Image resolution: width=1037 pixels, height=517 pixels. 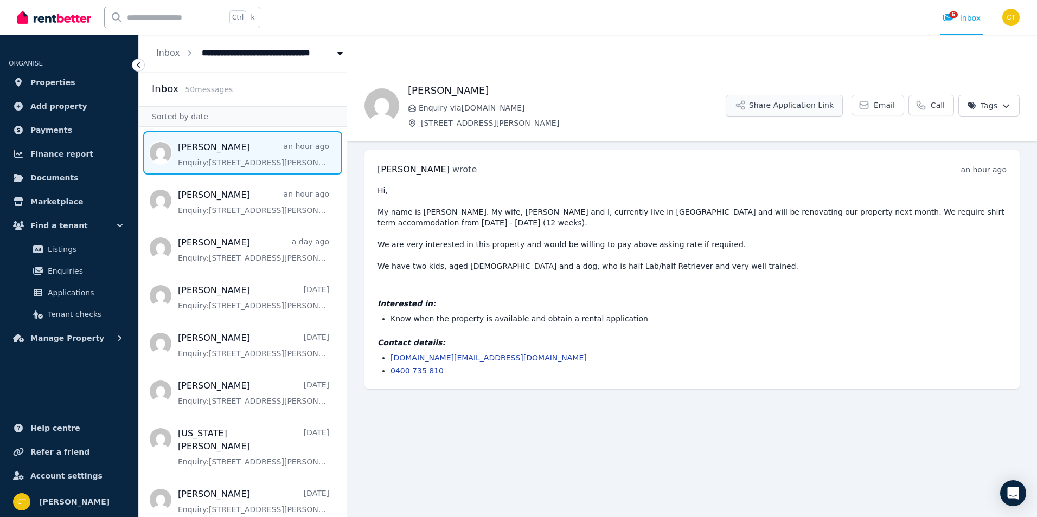 I want to click on h2: Inbox, so click(x=165, y=89).